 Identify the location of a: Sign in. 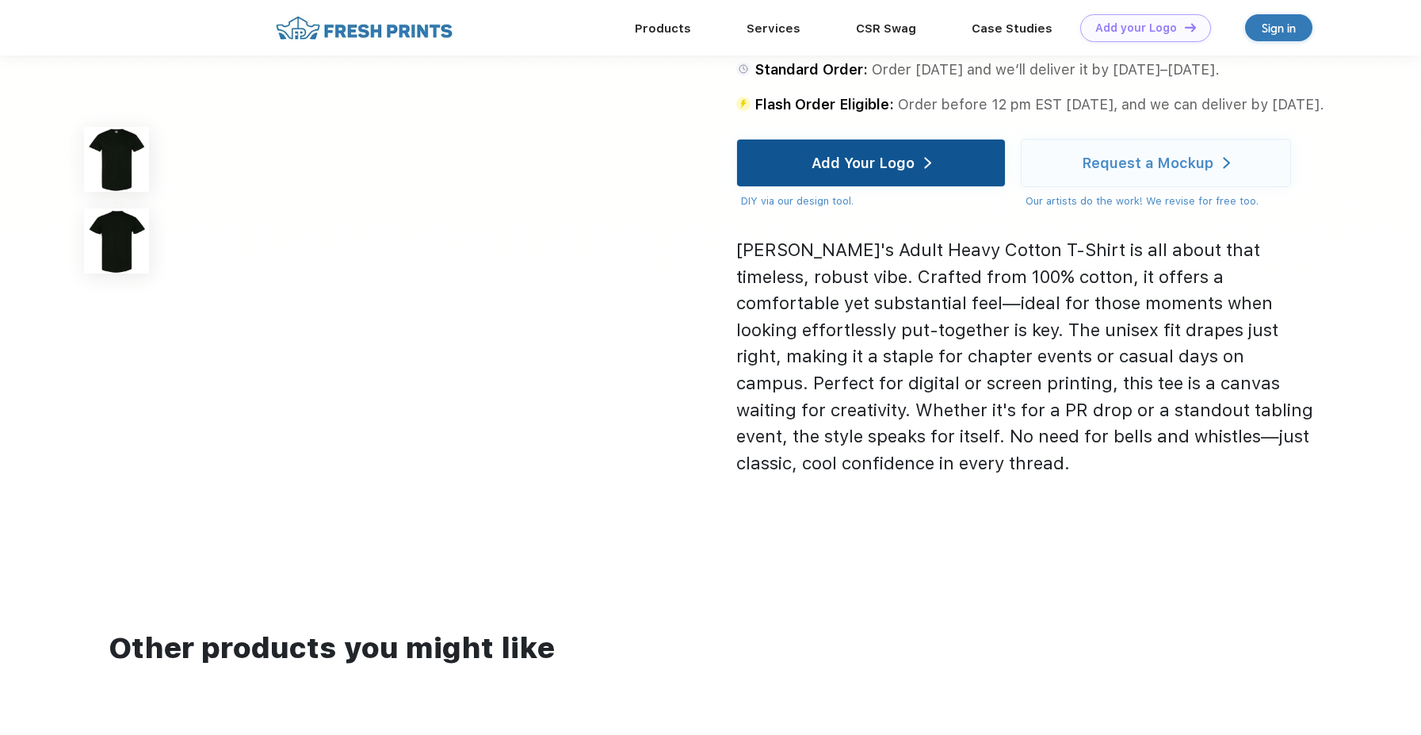
(1278, 28).